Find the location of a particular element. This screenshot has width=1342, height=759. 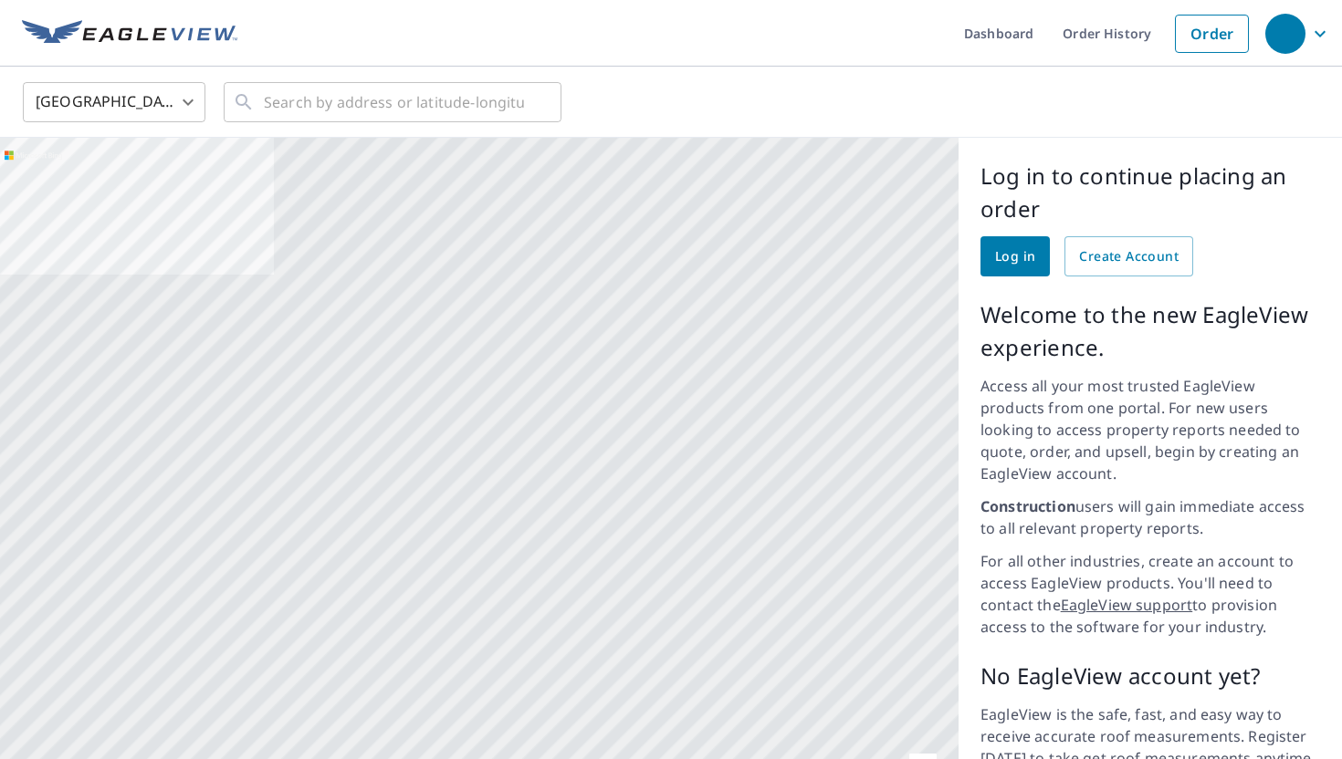

p: Welcome to the new EagleView experience. is located at coordinates (1150, 331).